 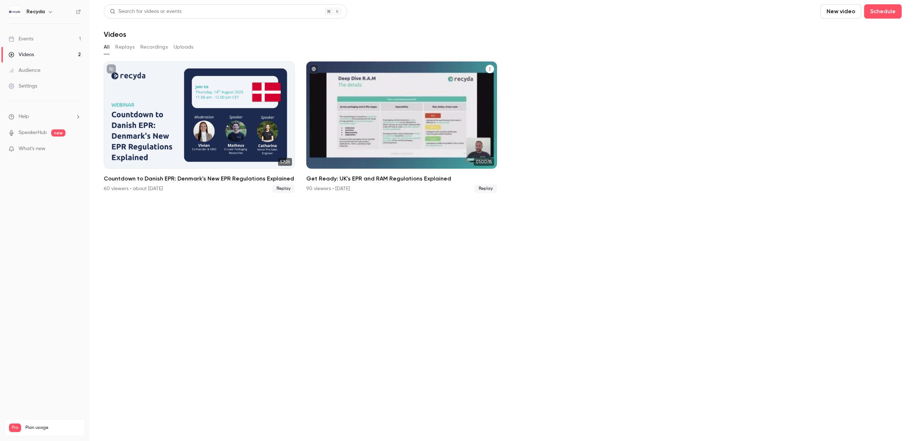 What do you see at coordinates (107, 47) in the screenshot?
I see `button: All` at bounding box center [107, 47].